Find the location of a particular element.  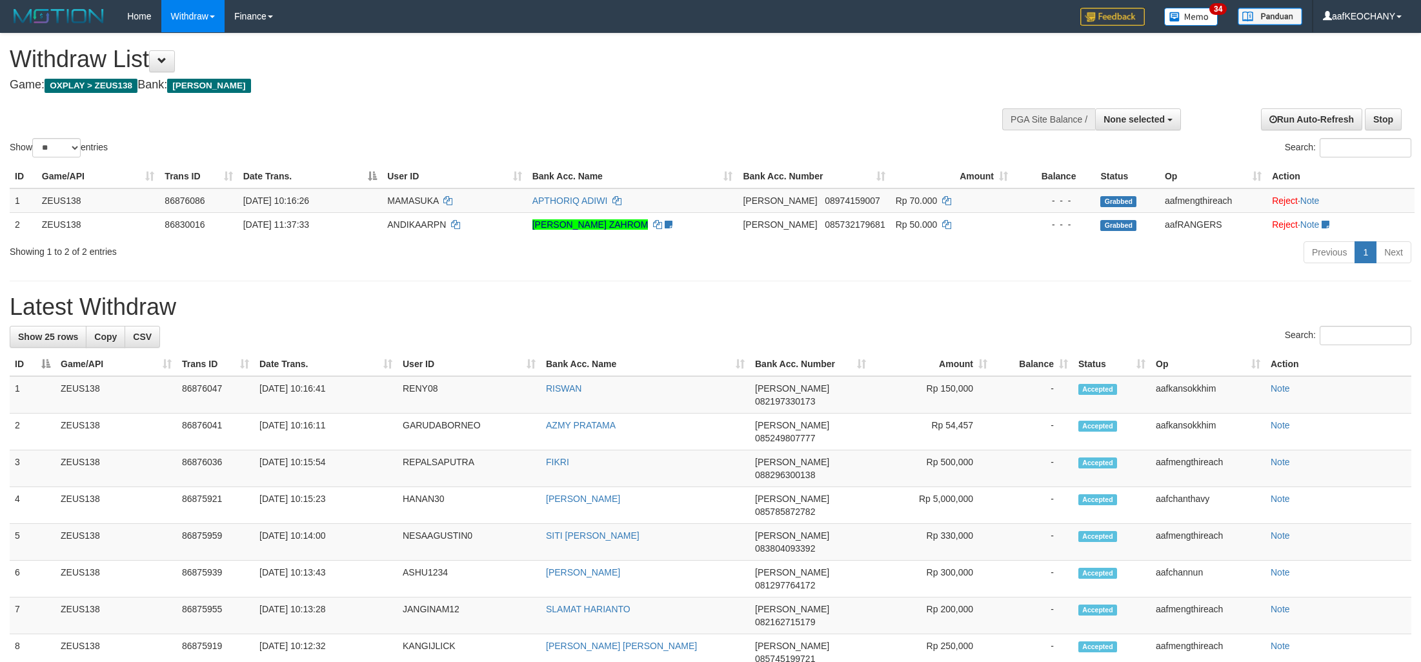

th: Trans ID: activate to sort column ascending is located at coordinates (216, 364).